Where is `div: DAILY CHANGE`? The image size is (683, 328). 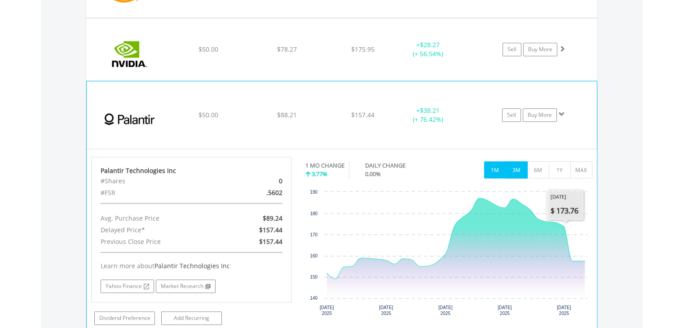
div: DAILY CHANGE is located at coordinates (401, 165).